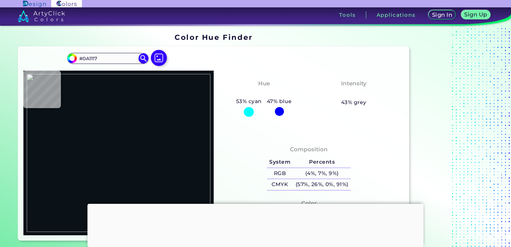  What do you see at coordinates (214, 37) in the screenshot?
I see `h1: Color Hue Finder` at bounding box center [214, 37].